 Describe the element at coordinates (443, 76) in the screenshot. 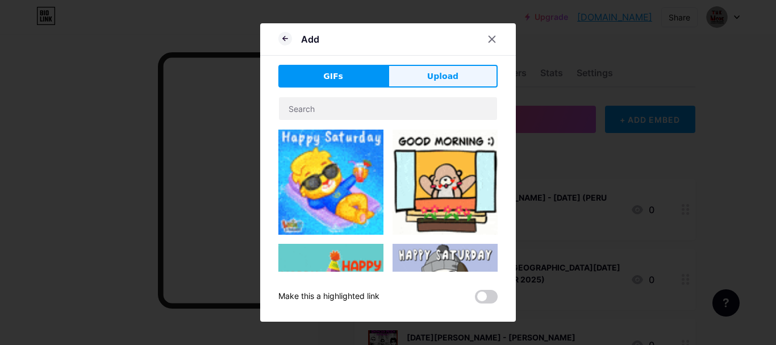

I see `button: Upload` at that location.